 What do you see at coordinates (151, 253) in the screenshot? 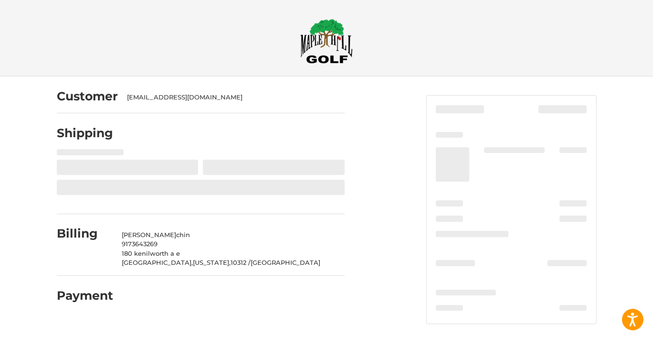
I see `span: 180 kenilworth a e` at bounding box center [151, 253].